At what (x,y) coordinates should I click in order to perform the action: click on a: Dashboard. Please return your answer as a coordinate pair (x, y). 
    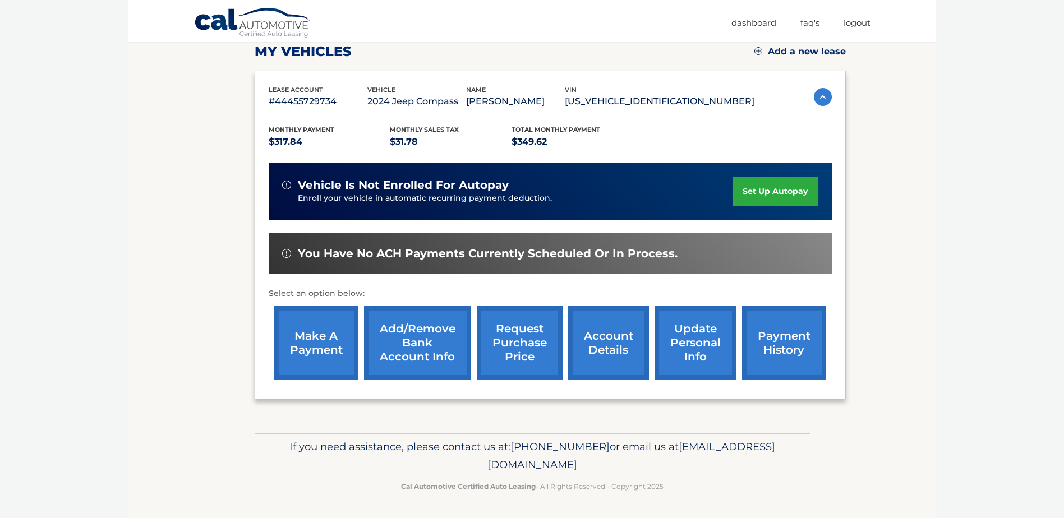
    Looking at the image, I should click on (754, 22).